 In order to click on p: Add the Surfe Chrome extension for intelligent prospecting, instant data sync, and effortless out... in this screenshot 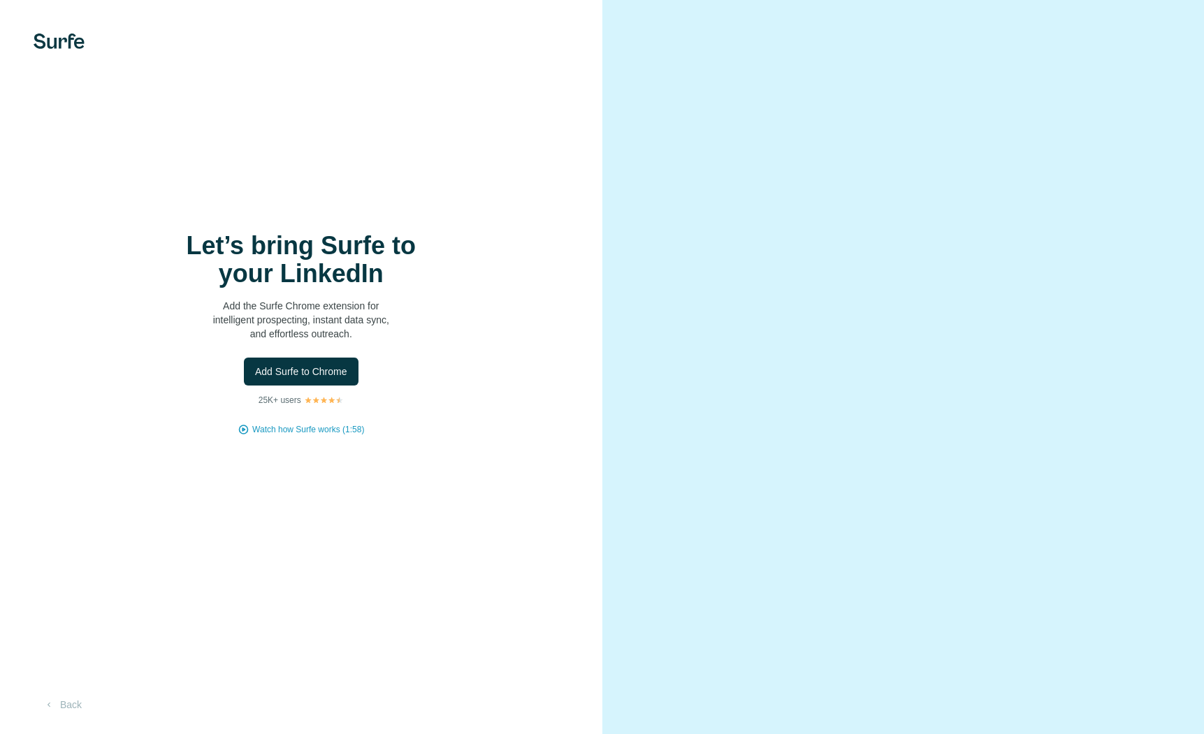, I will do `click(301, 320)`.